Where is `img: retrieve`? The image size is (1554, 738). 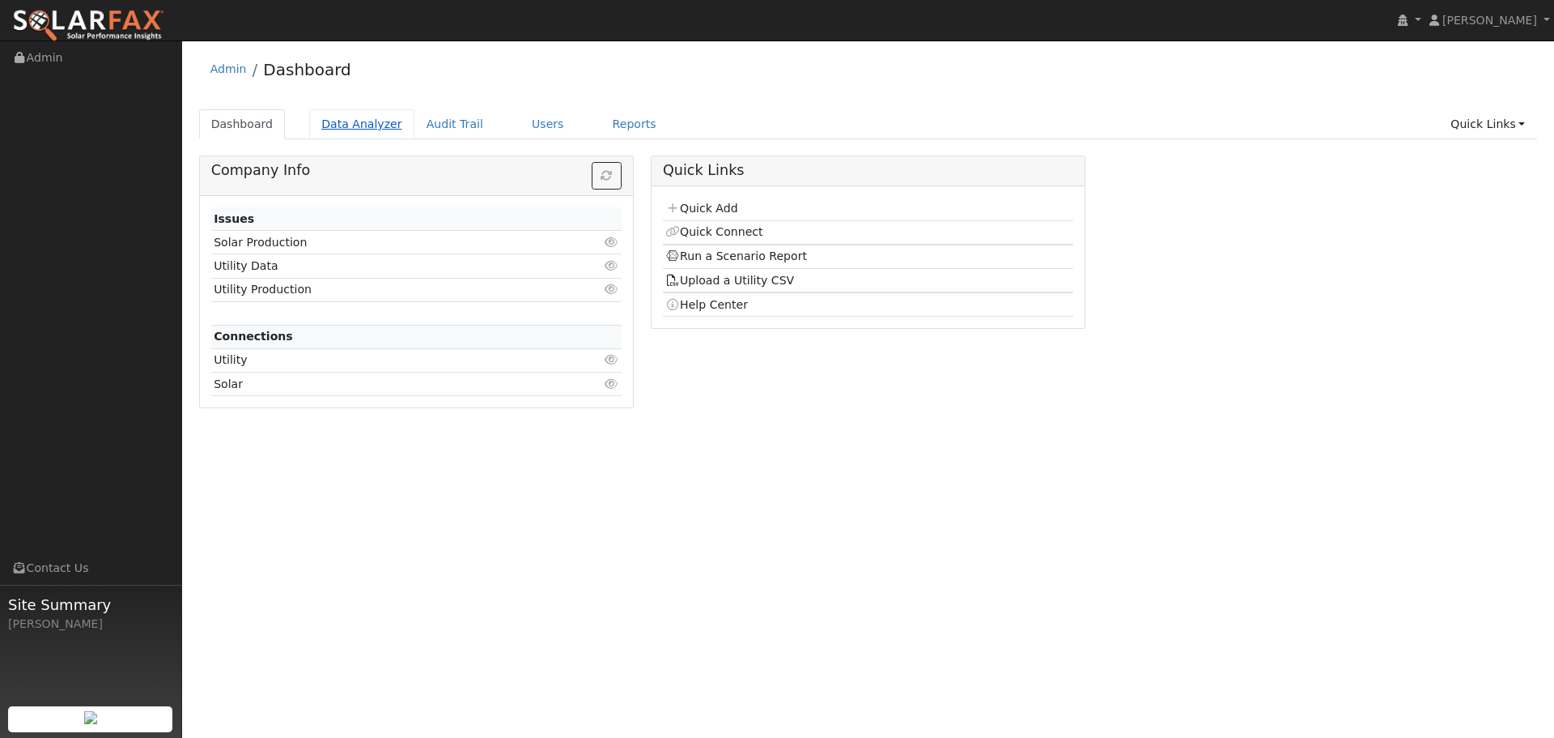
img: retrieve is located at coordinates (91, 717).